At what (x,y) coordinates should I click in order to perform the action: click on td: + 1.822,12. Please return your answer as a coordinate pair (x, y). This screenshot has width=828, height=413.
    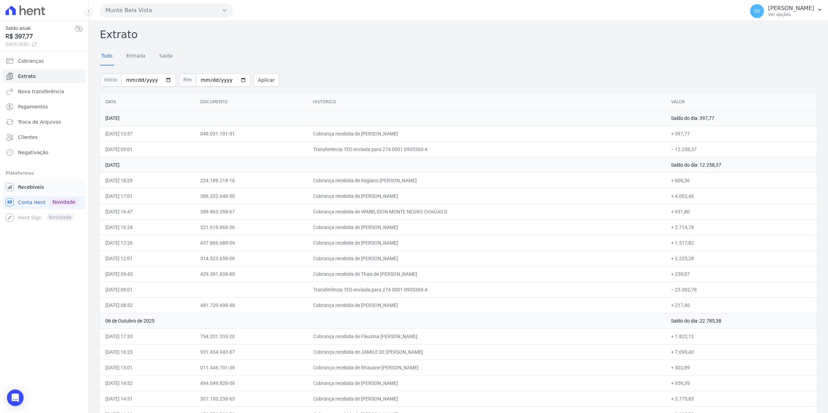
    Looking at the image, I should click on (741, 336).